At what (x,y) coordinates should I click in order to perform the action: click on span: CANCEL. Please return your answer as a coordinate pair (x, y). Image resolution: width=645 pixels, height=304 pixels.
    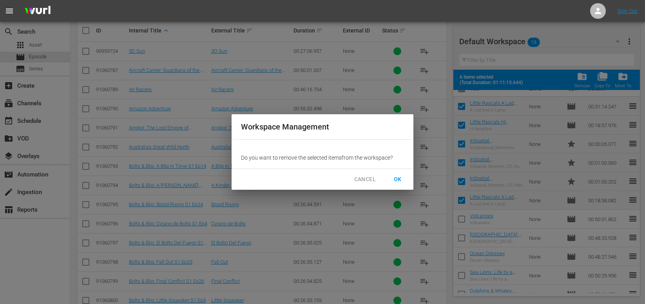
    Looking at the image, I should click on (365, 179).